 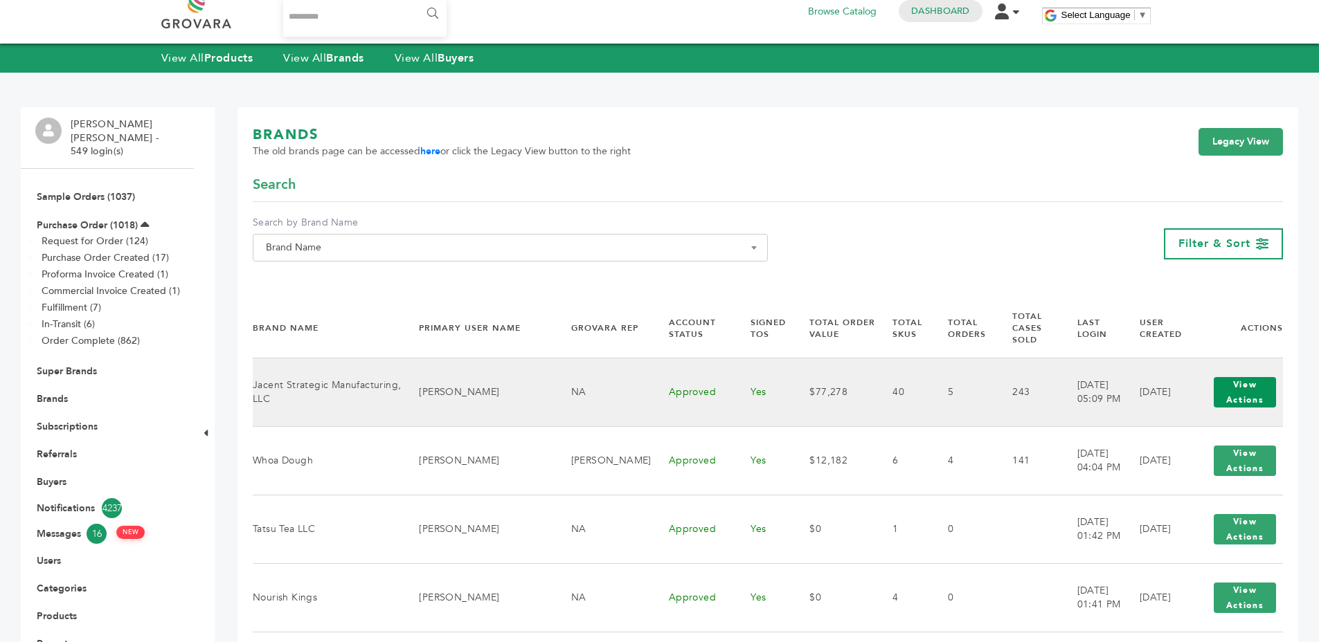 What do you see at coordinates (207, 58) in the screenshot?
I see `a: View AllProducts` at bounding box center [207, 58].